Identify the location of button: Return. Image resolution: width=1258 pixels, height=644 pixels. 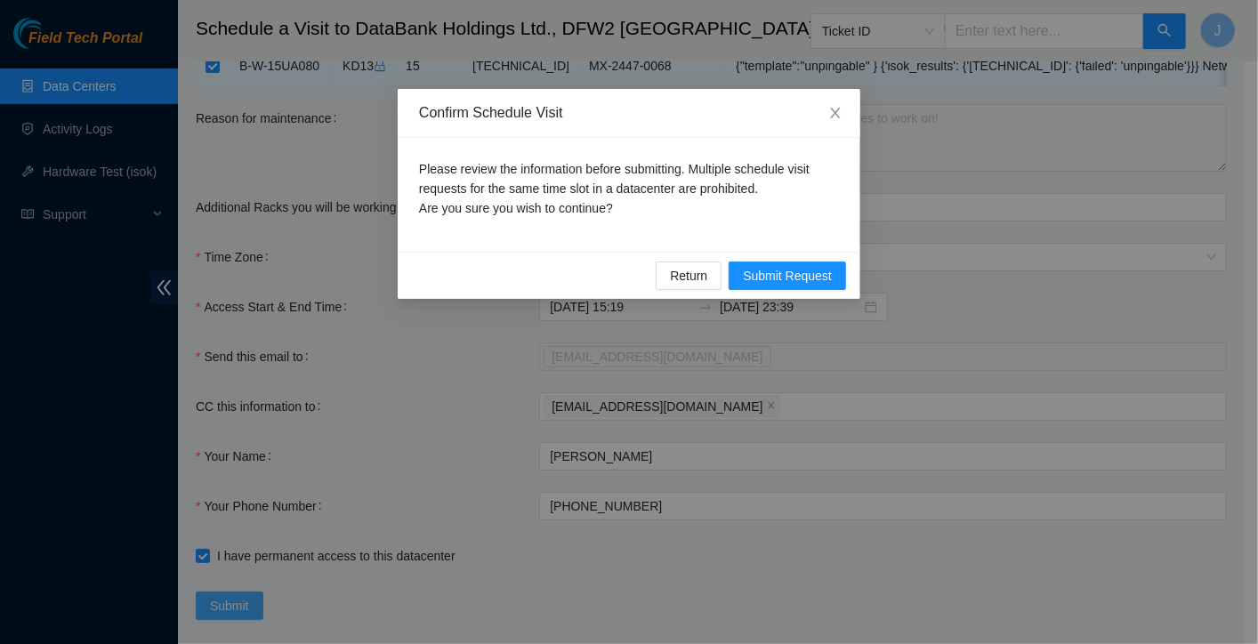
(688, 276).